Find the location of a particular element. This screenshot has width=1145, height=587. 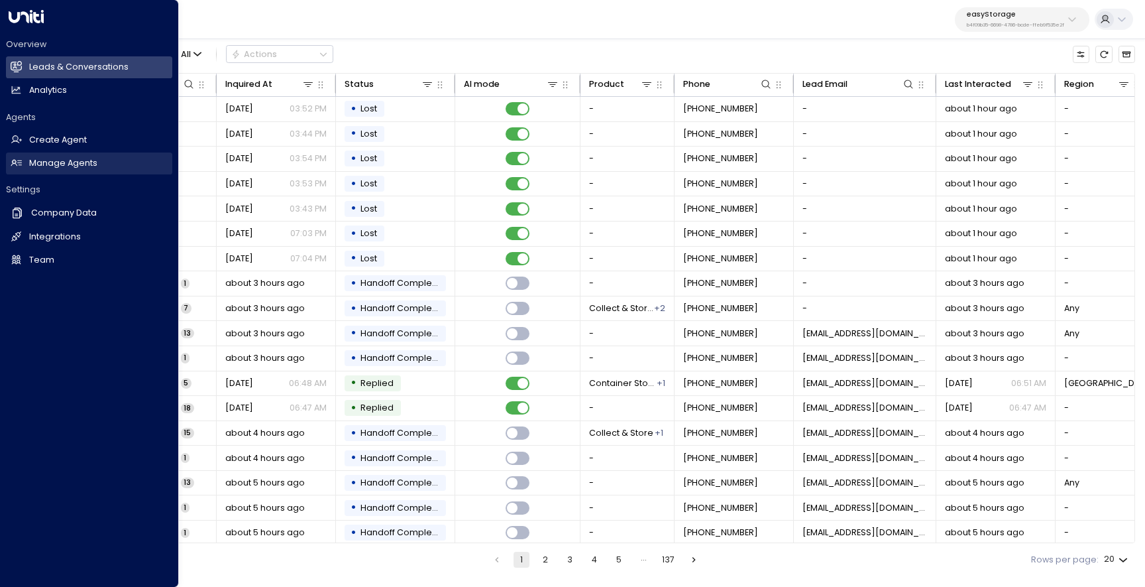

span: Refresh is located at coordinates (1104, 54).